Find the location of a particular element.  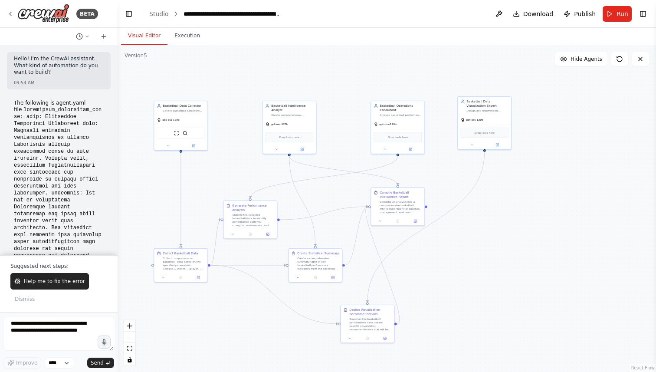

span: Help me to fix the error is located at coordinates (54, 281).